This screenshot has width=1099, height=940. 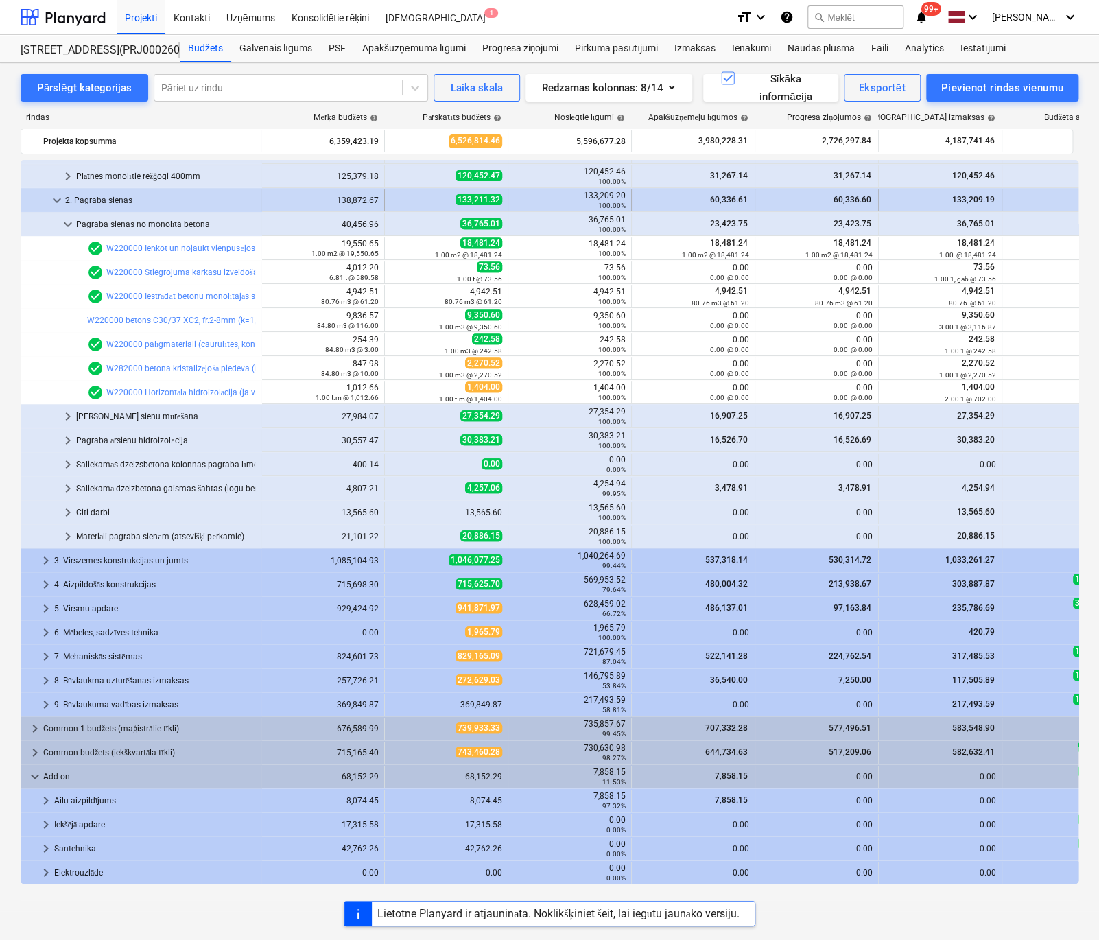 What do you see at coordinates (1002, 88) in the screenshot?
I see `button: Pievienot rindas vienumu` at bounding box center [1002, 88].